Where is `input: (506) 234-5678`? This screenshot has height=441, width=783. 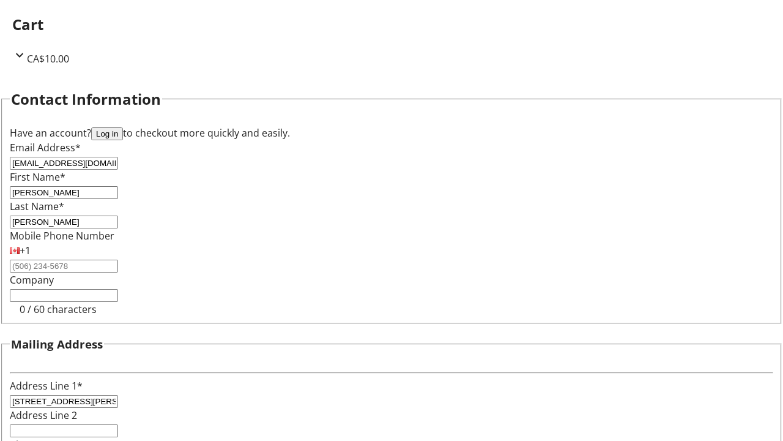
input: (506) 234-5678 is located at coordinates (64, 266).